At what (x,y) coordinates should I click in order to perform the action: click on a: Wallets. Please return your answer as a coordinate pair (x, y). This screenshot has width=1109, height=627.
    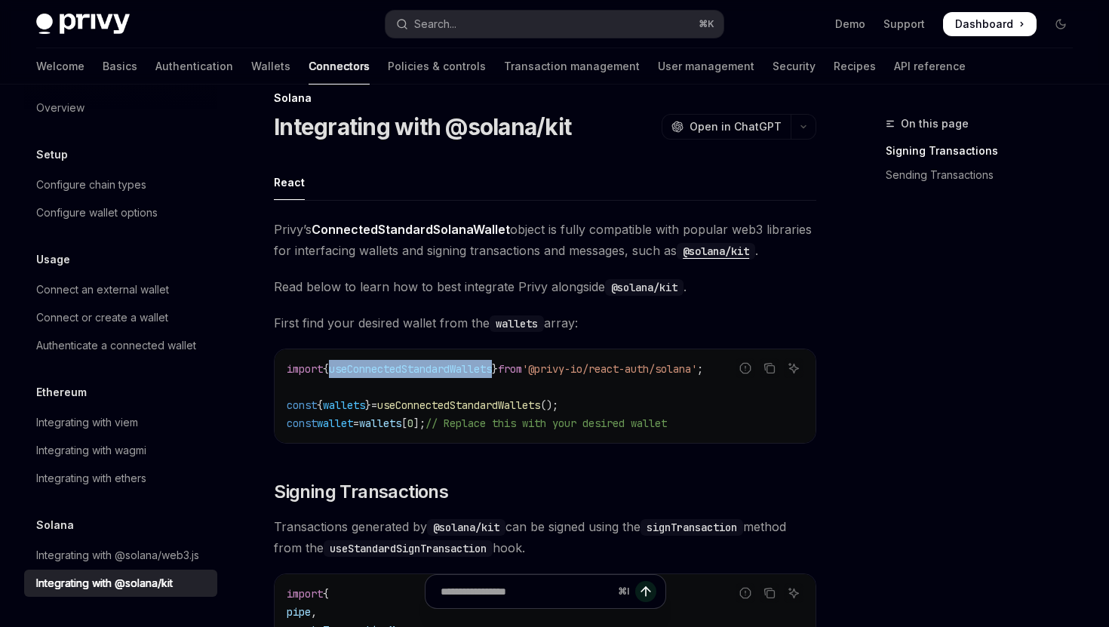
    Looking at the image, I should click on (271, 66).